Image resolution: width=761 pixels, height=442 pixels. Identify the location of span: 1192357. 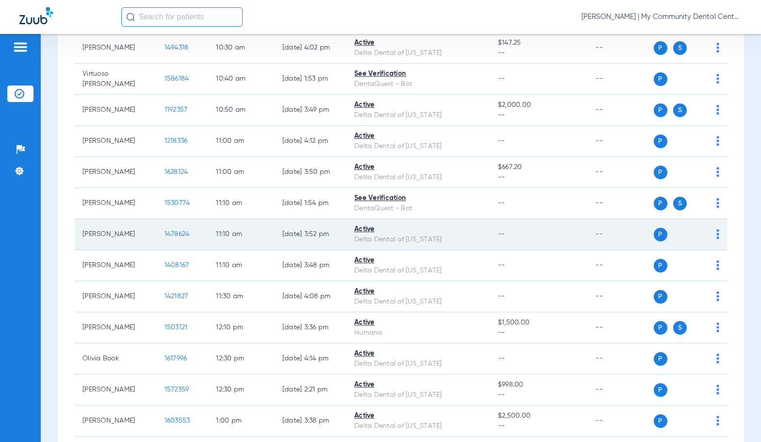
(176, 110).